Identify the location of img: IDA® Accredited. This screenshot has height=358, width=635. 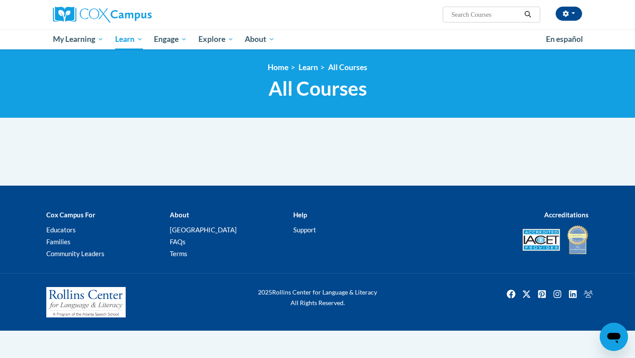
(578, 240).